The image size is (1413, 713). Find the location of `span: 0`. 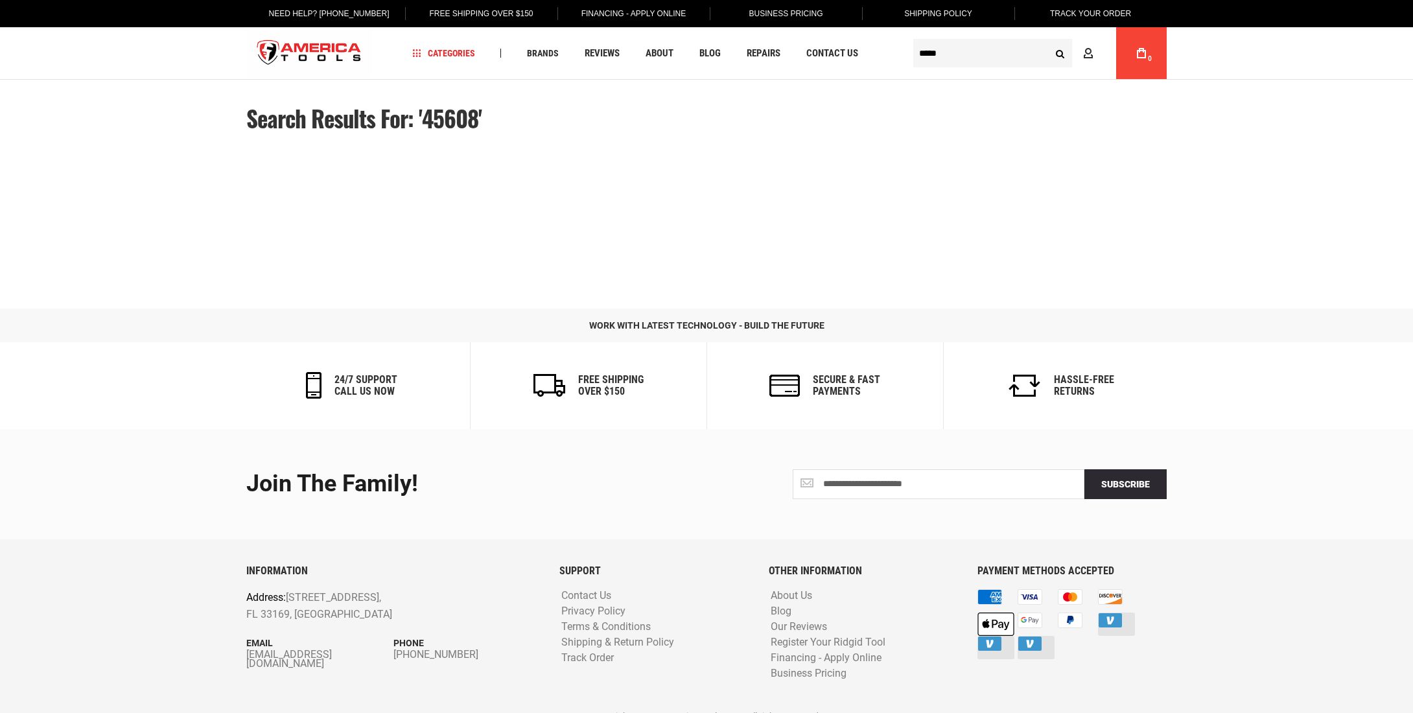

span: 0 is located at coordinates (1150, 58).